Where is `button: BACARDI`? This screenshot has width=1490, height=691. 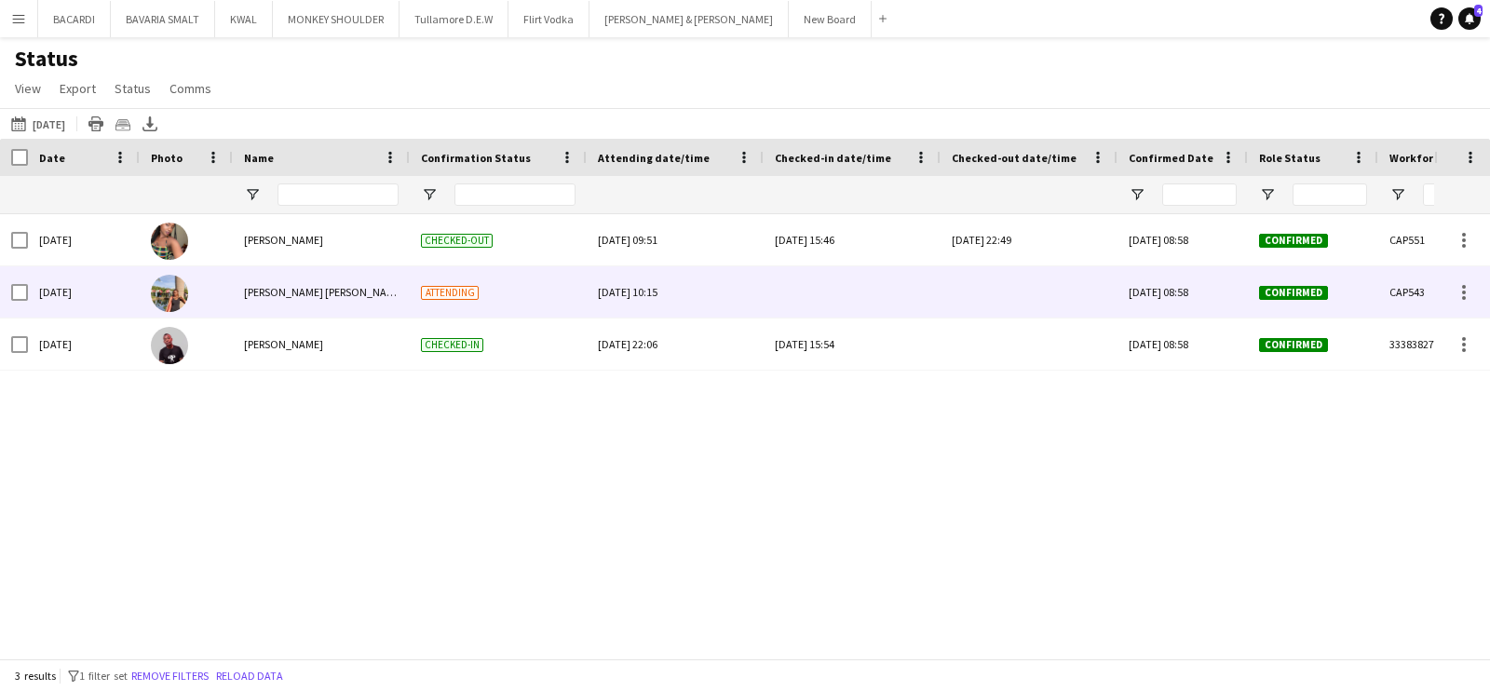 button: BACARDI is located at coordinates (74, 19).